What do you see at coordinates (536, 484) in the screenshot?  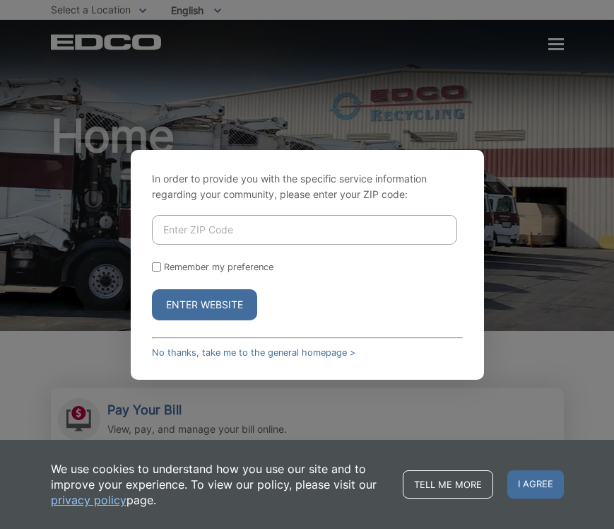 I see `span: I agree` at bounding box center [536, 484].